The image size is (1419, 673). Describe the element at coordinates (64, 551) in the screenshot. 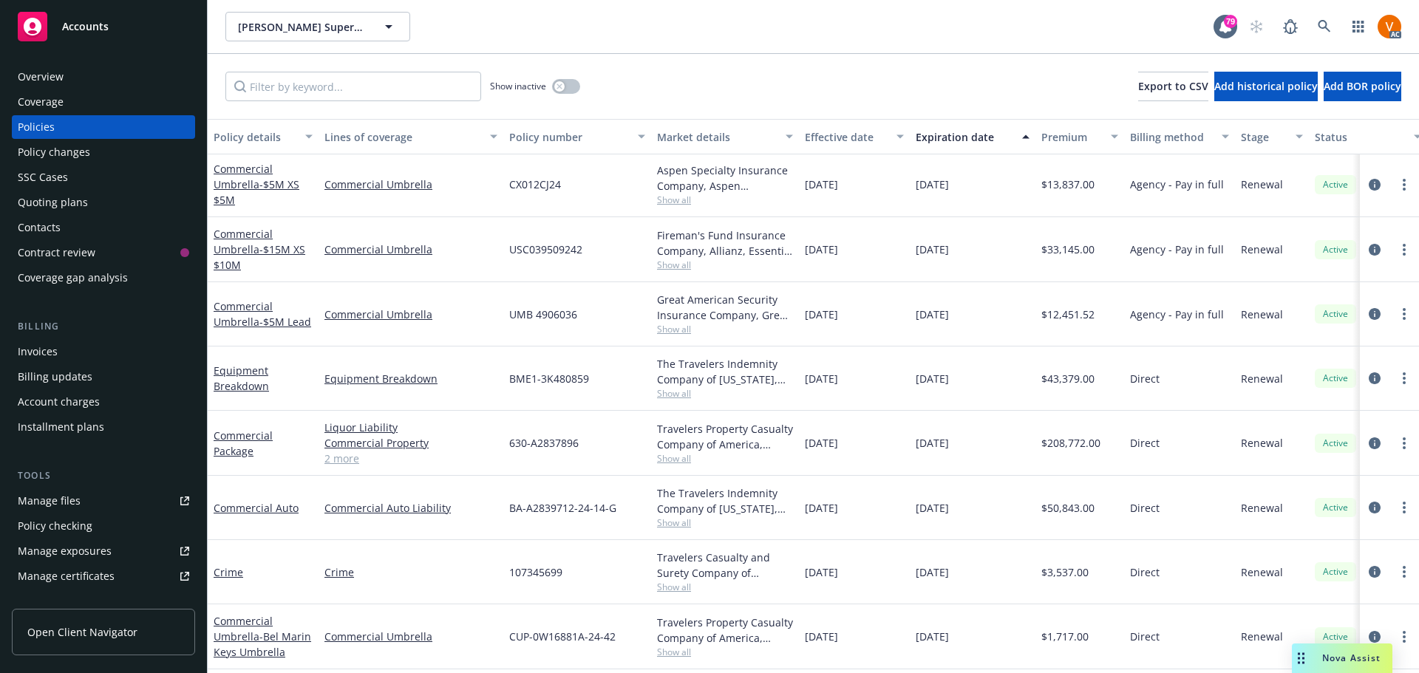

I see `div: Manage exposures` at that location.